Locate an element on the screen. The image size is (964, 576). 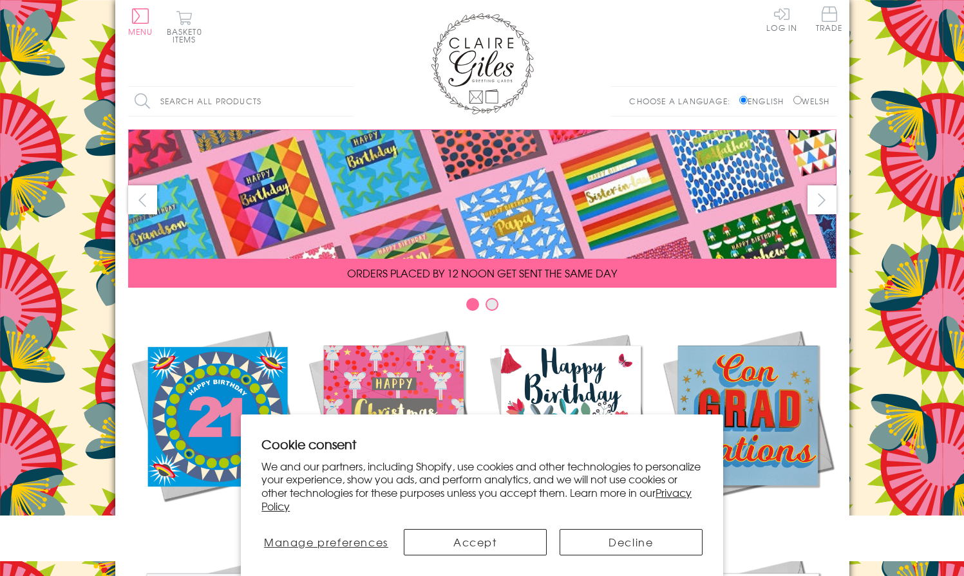
input: Search all products is located at coordinates (241, 101).